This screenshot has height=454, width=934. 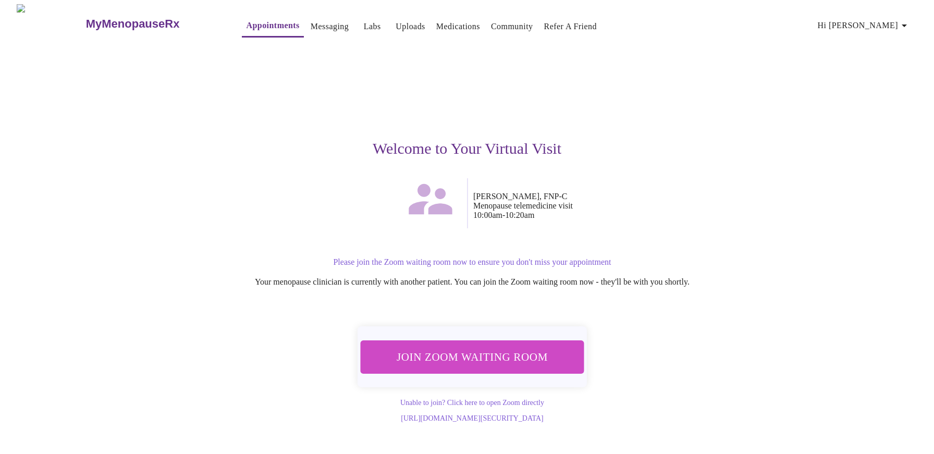 I want to click on span: Join Zoom Waiting Room, so click(x=472, y=357).